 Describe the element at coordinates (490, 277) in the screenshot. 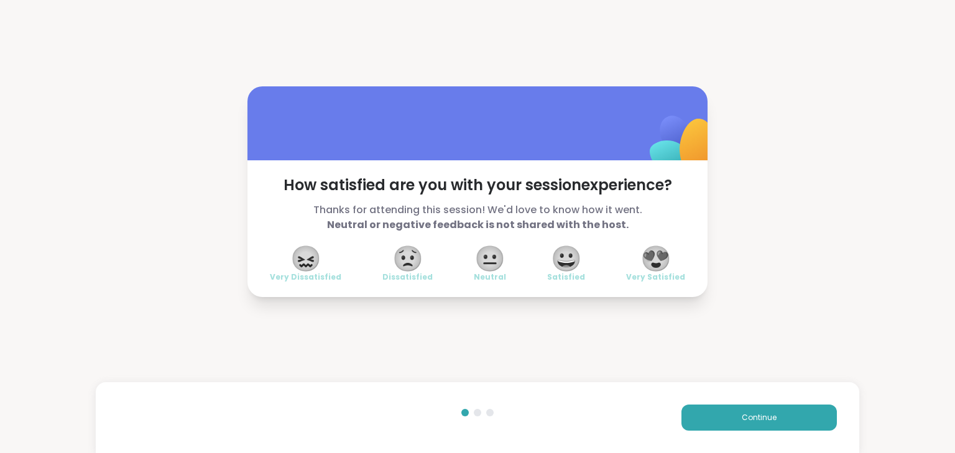

I see `span: Neutral` at that location.